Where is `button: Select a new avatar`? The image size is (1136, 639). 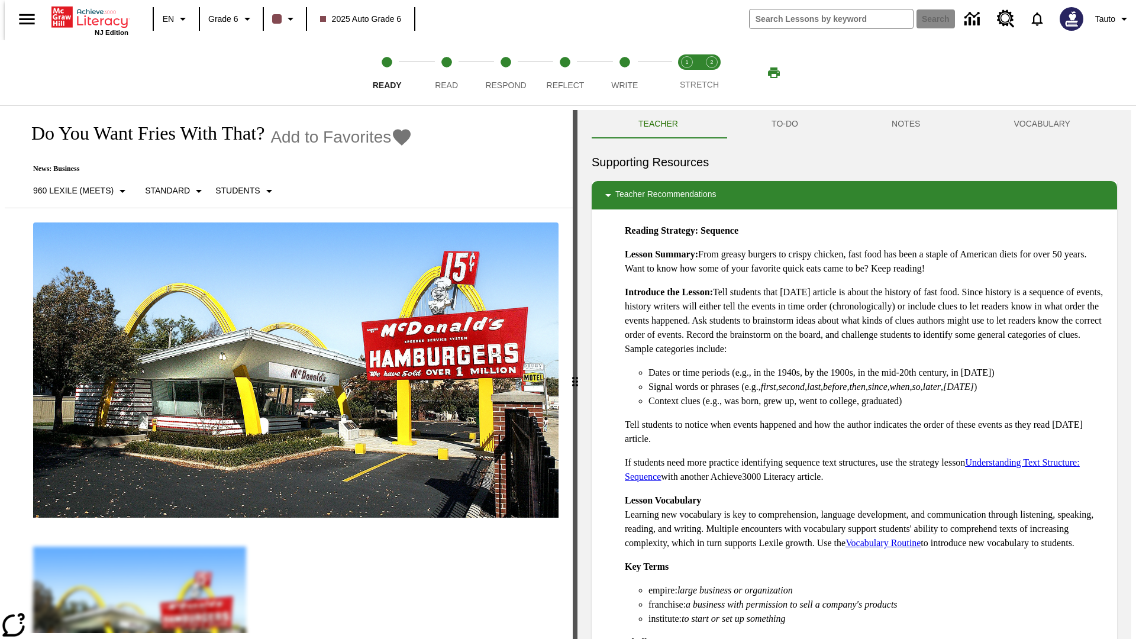 button: Select a new avatar is located at coordinates (1071, 19).